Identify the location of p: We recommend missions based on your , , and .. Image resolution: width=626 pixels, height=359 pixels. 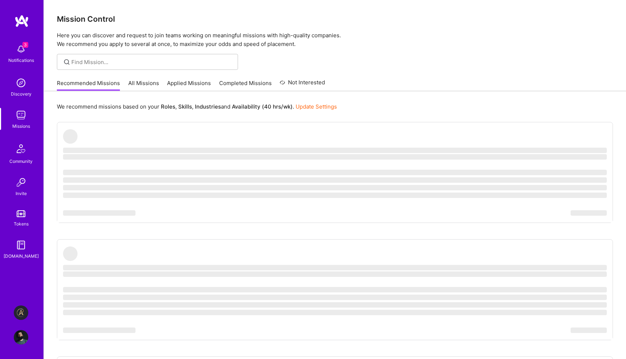
(197, 106).